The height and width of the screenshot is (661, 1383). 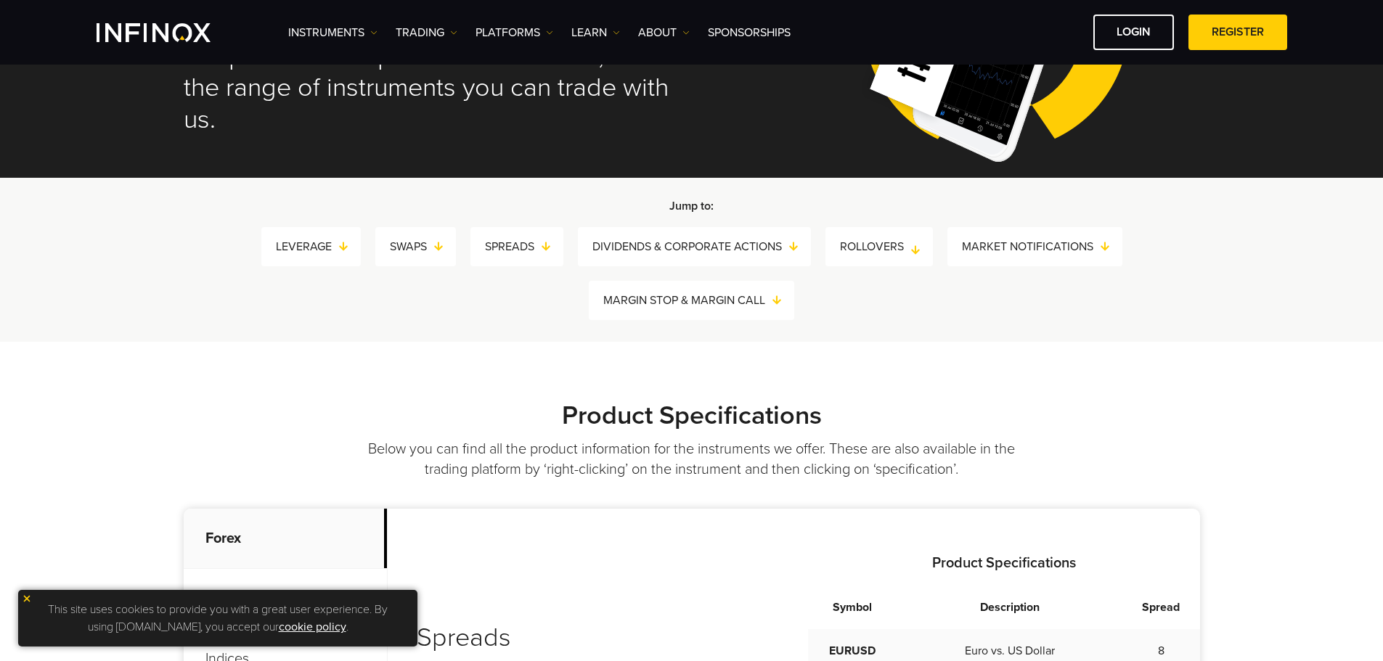 What do you see at coordinates (171, 33) in the screenshot?
I see `a: INFINOX Logo` at bounding box center [171, 33].